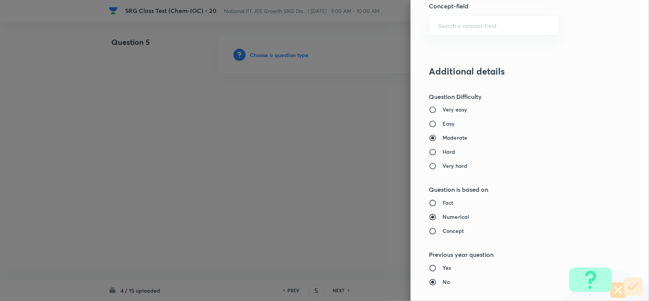 The height and width of the screenshot is (301, 649). Describe the element at coordinates (449, 124) in the screenshot. I see `h6: Easy` at that location.